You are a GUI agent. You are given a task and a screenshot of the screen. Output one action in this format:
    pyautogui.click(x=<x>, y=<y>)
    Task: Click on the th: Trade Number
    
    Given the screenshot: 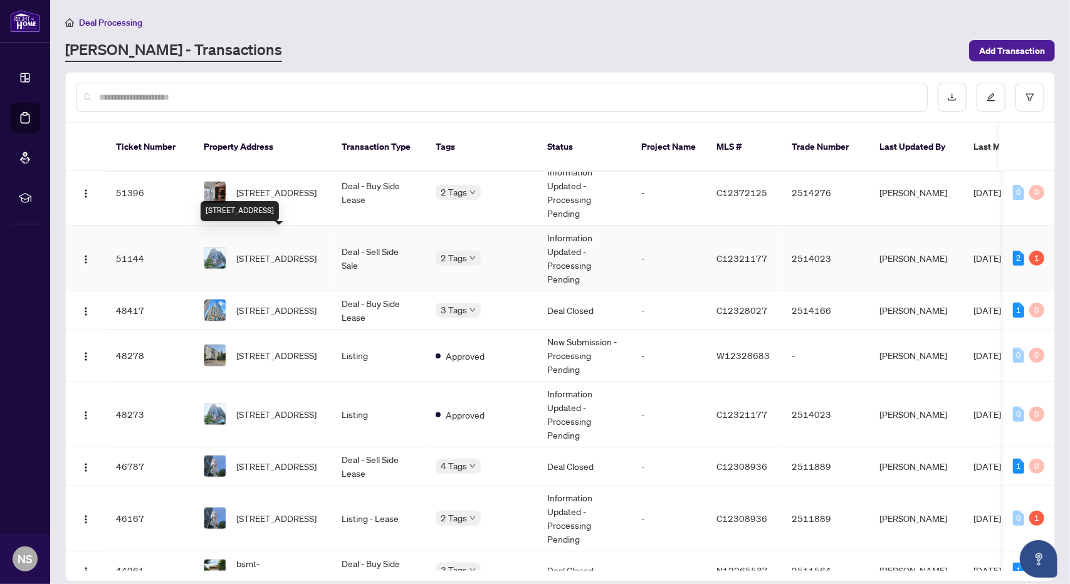 What is the action you would take?
    pyautogui.click(x=825, y=147)
    